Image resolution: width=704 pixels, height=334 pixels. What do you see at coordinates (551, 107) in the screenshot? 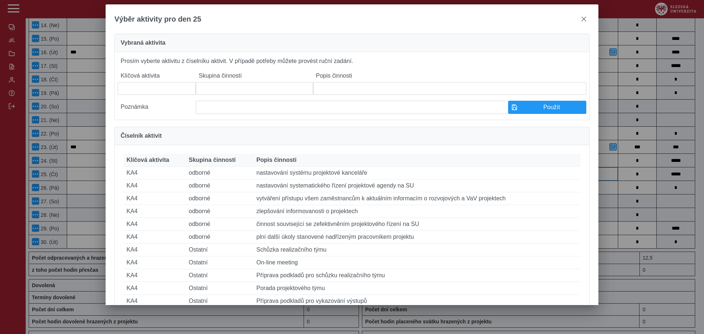
I see `span: Použít` at bounding box center [551, 107].